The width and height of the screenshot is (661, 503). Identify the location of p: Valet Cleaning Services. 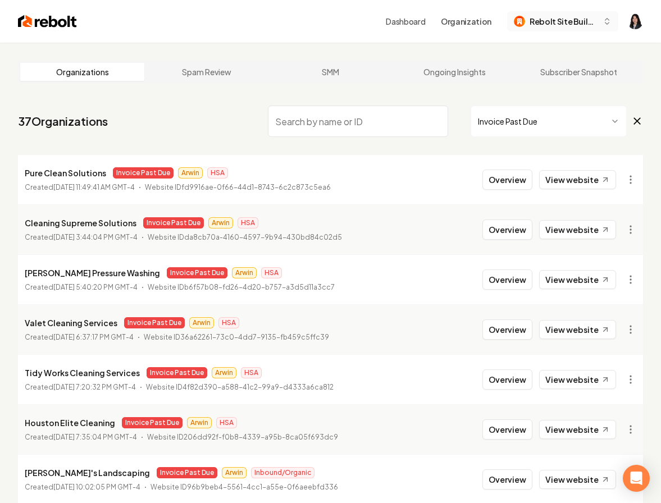
(71, 323).